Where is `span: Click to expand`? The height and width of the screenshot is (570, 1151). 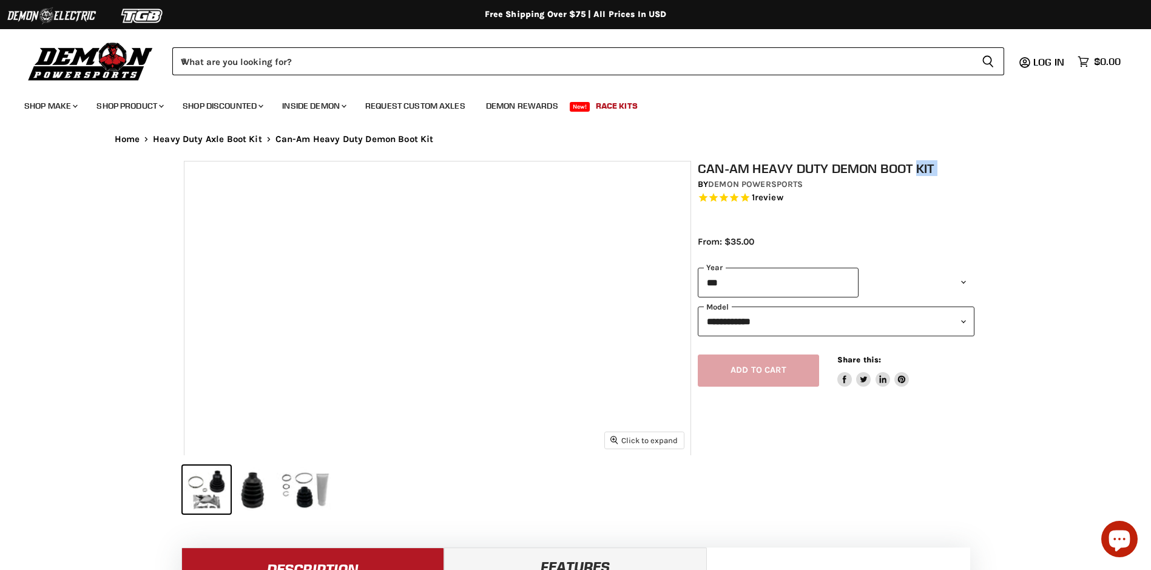
span: Click to expand is located at coordinates (644, 440).